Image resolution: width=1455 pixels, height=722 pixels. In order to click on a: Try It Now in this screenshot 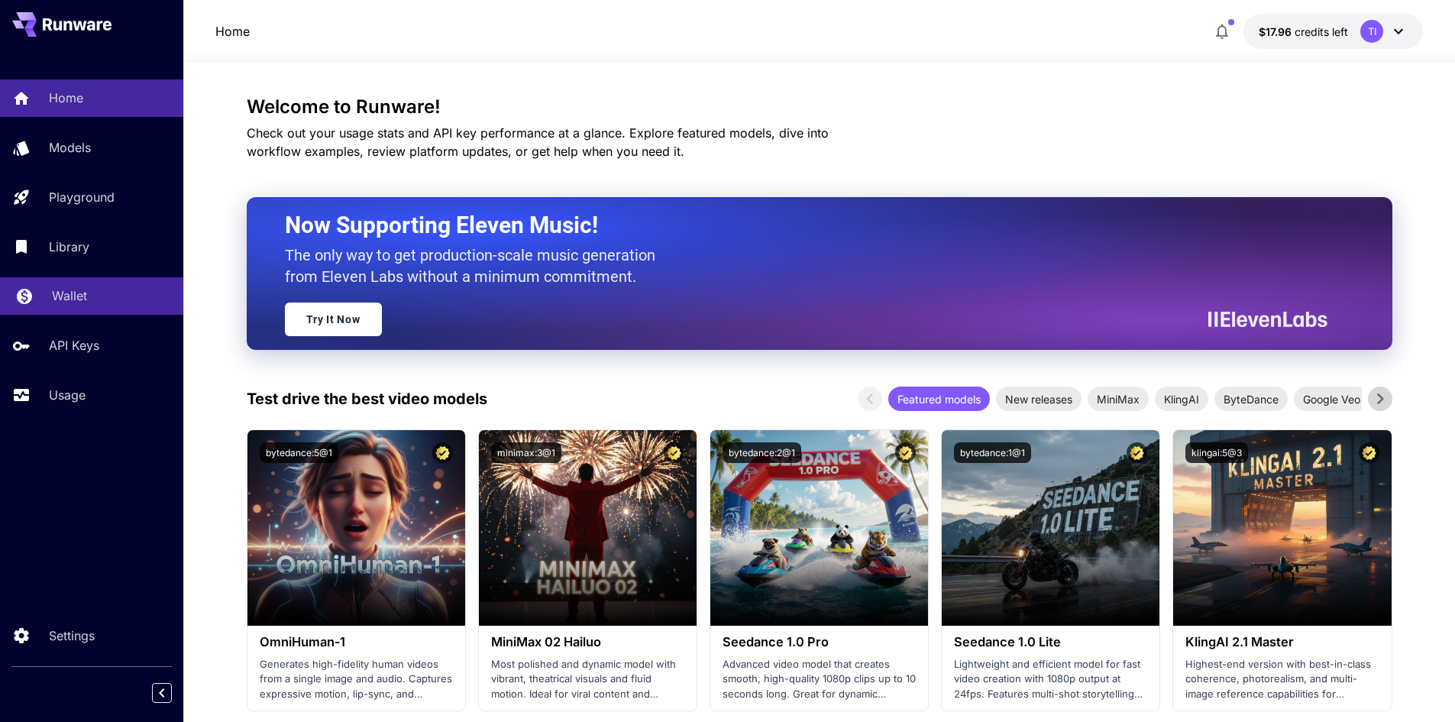, I will do `click(333, 319)`.